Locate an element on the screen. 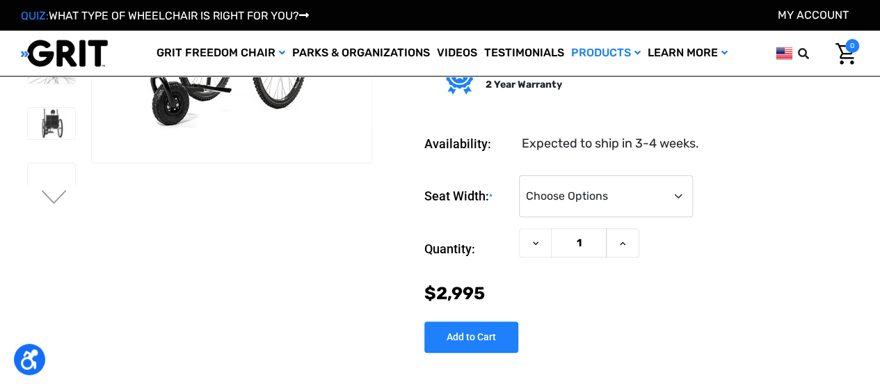 The width and height of the screenshot is (880, 389). a: Products is located at coordinates (606, 53).